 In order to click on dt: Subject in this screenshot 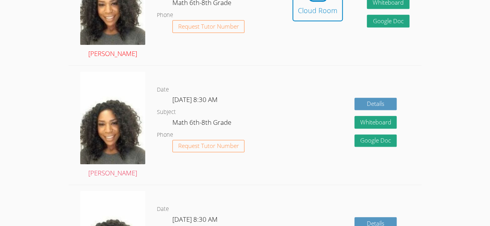, I will do `click(166, 112)`.